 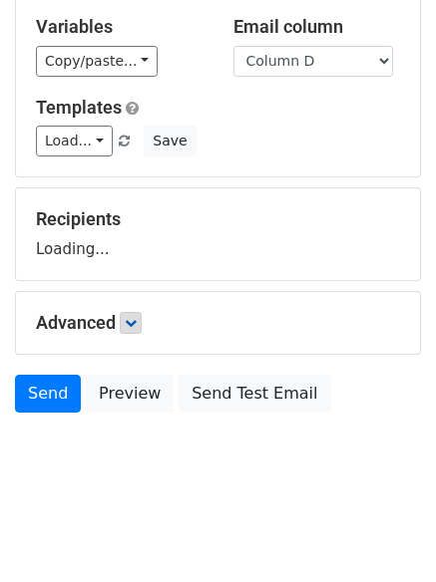 What do you see at coordinates (120, 27) in the screenshot?
I see `h5: Variables` at bounding box center [120, 27].